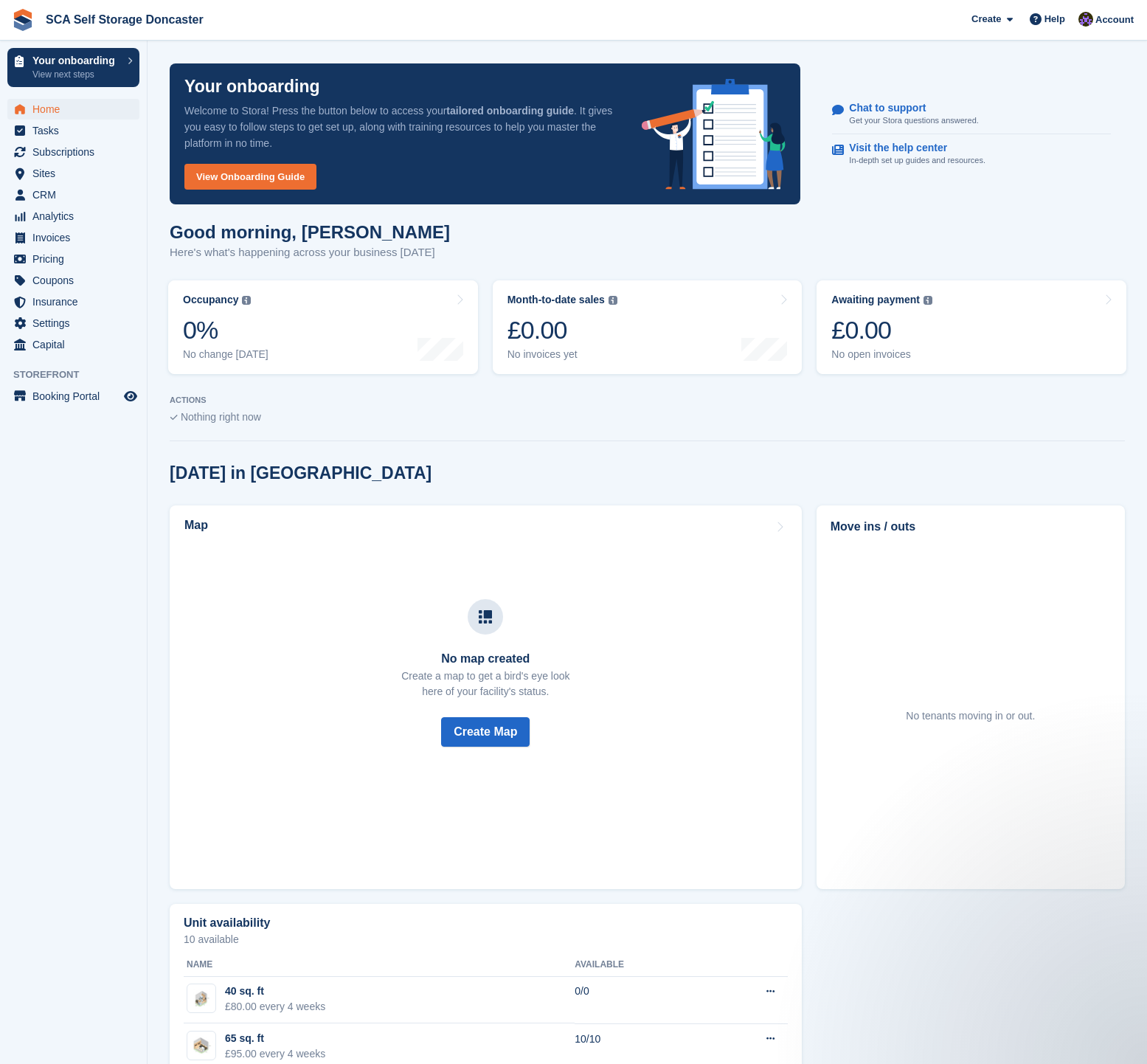 The height and width of the screenshot is (1064, 1147). Describe the element at coordinates (77, 396) in the screenshot. I see `span: Booking Portal` at that location.